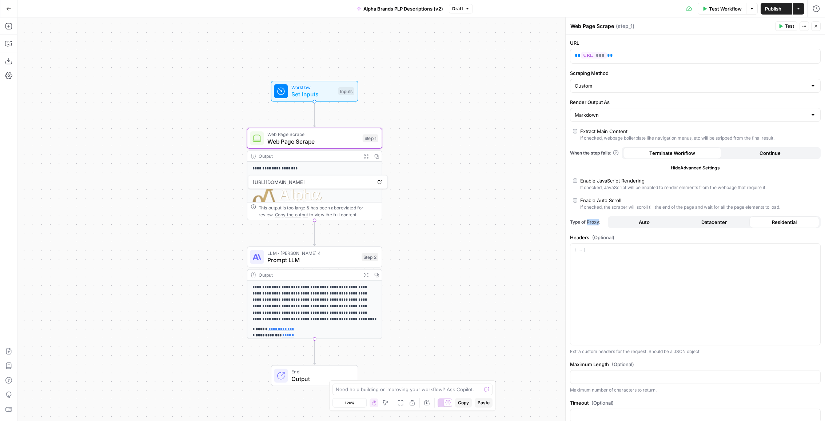 The height and width of the screenshot is (421, 825). I want to click on div: If checked, JavaScript will be enabled to render elements from the webpage that require it., so click(673, 188).